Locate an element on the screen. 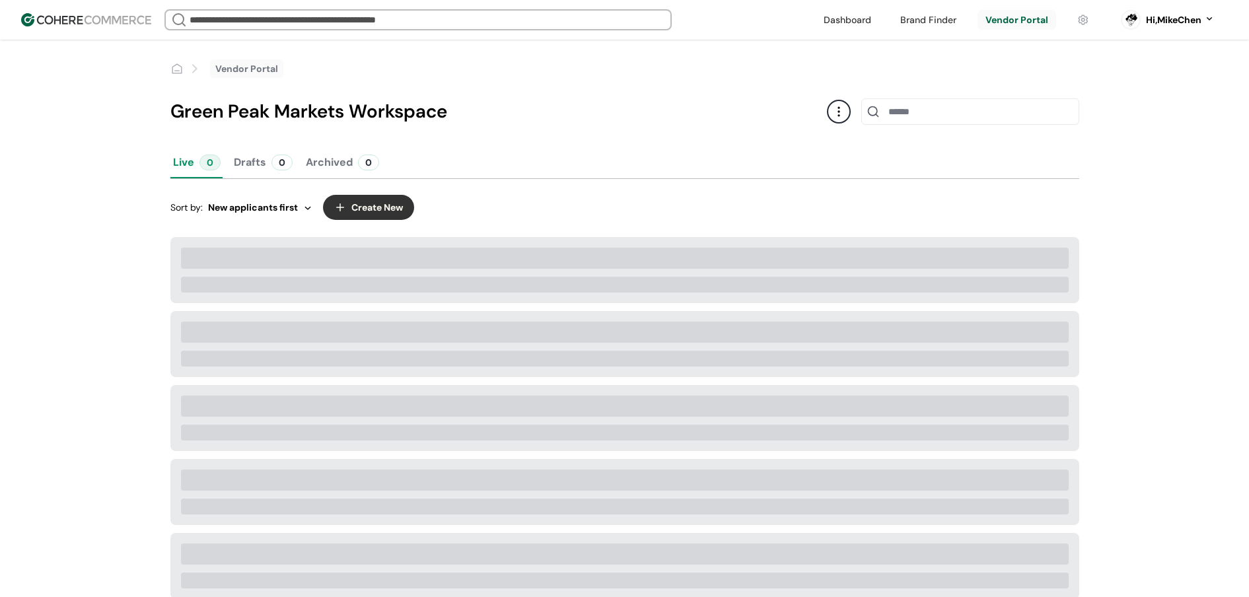 This screenshot has height=597, width=1249. div: Hi, MikeChen is located at coordinates (1173, 20).